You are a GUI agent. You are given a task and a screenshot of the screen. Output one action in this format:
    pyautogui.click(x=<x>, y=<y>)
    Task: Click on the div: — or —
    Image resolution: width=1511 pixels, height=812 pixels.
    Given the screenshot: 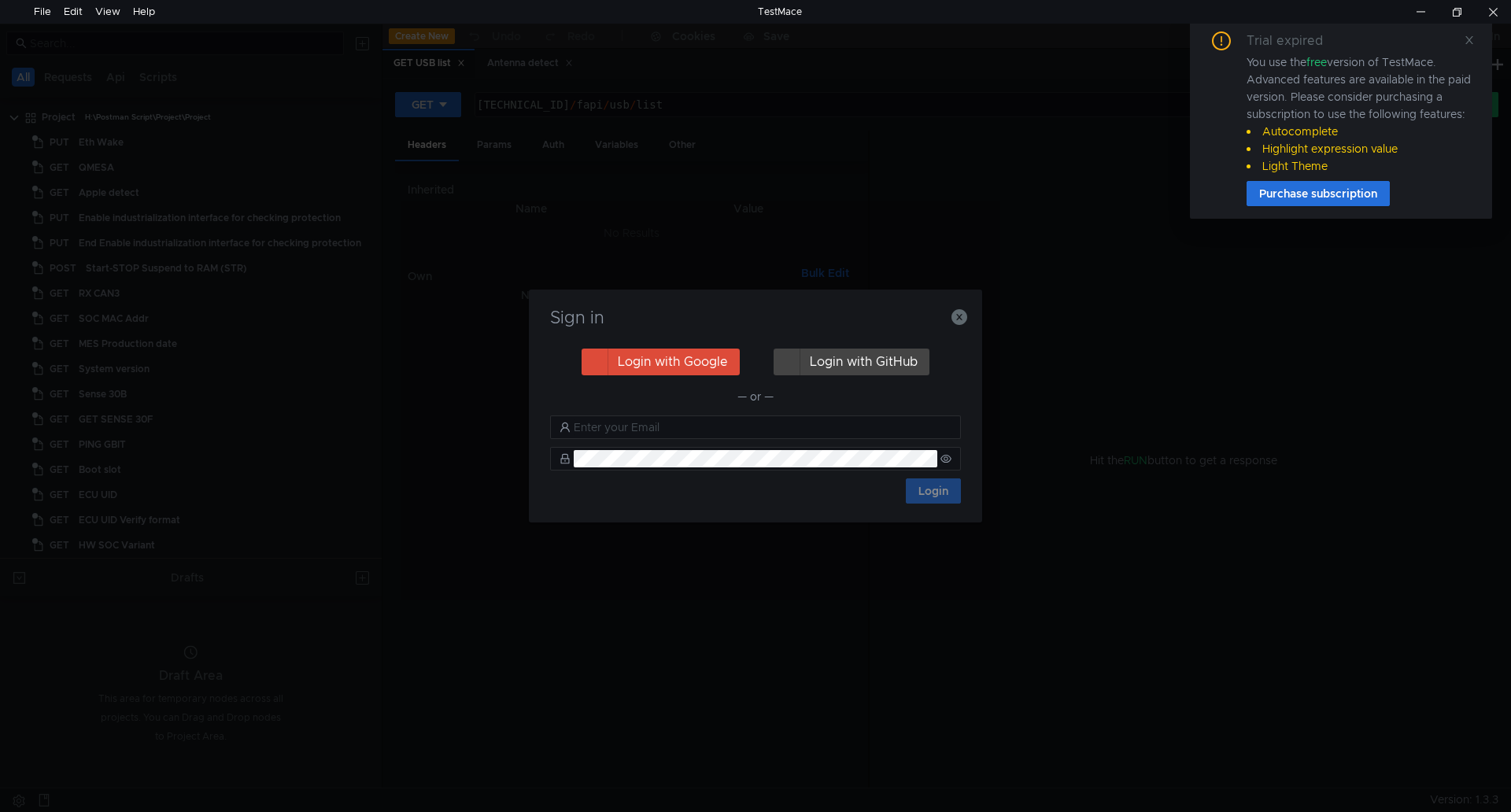 What is the action you would take?
    pyautogui.click(x=756, y=396)
    